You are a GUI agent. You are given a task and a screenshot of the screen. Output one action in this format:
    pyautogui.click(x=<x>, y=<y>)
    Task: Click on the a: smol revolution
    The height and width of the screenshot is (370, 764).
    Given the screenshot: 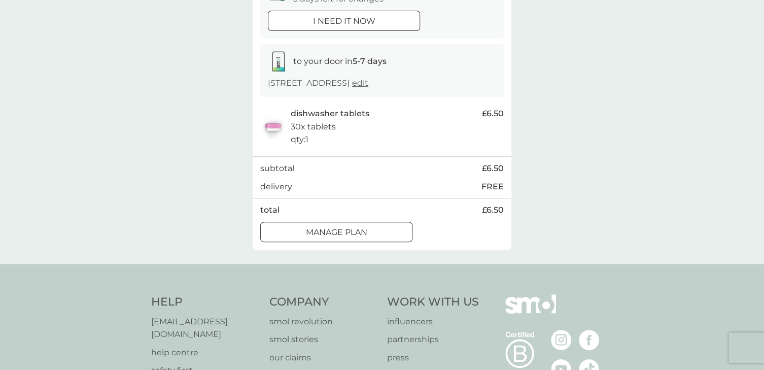 What is the action you would take?
    pyautogui.click(x=323, y=322)
    